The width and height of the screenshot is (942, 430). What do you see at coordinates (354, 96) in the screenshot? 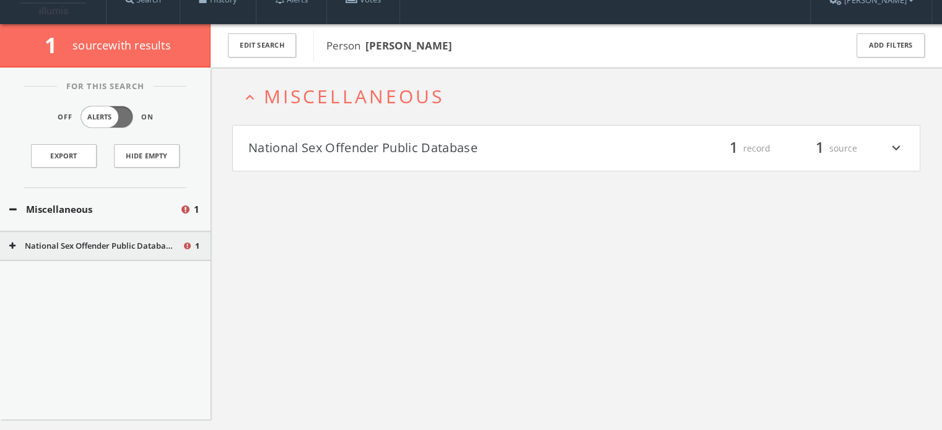
I see `span: Miscellaneous` at bounding box center [354, 96].